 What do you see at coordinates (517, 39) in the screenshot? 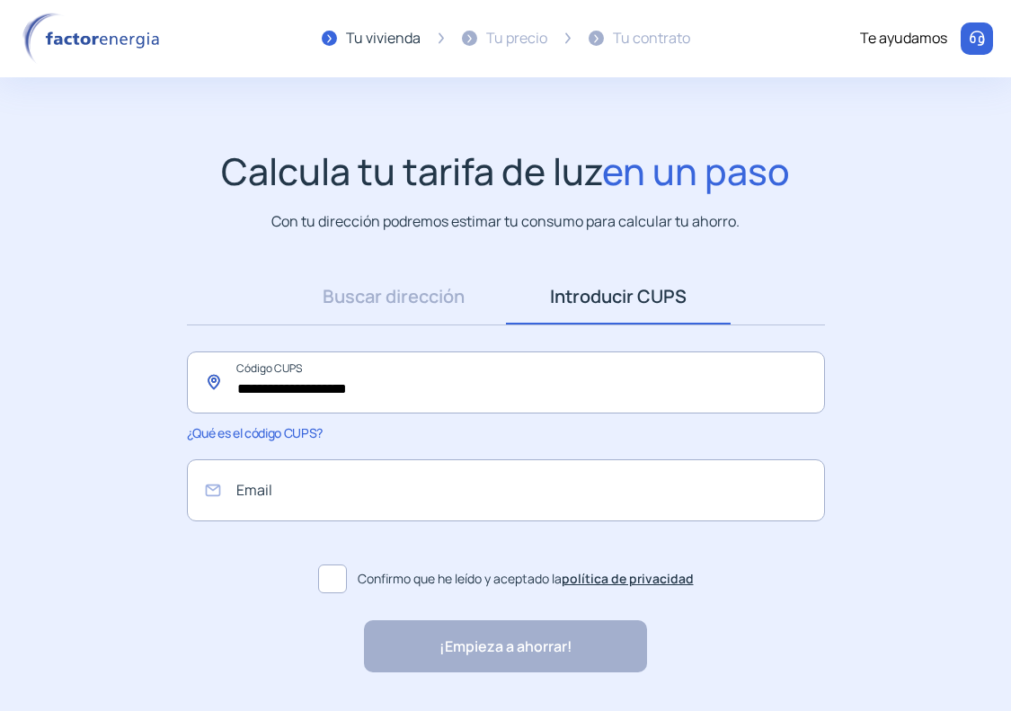
I see `div: Tu precio` at bounding box center [517, 39].